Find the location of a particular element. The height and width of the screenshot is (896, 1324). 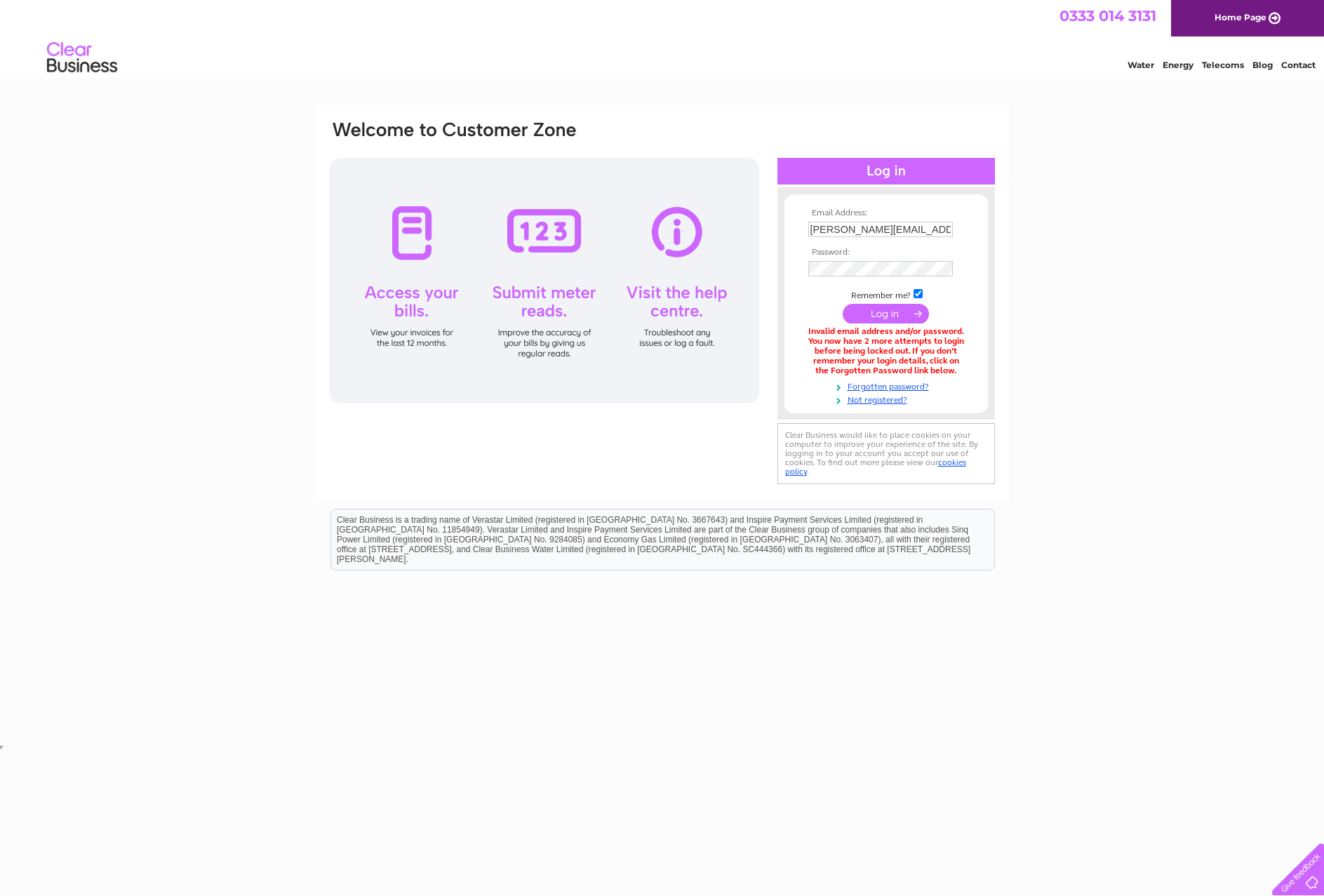

input: Submit is located at coordinates (885, 314).